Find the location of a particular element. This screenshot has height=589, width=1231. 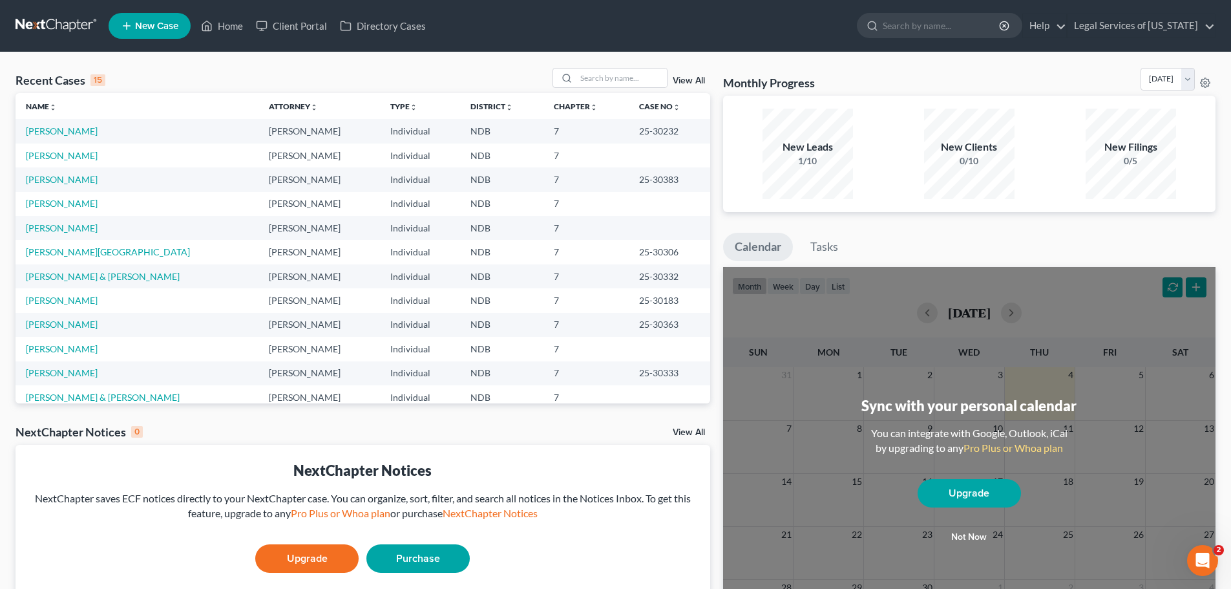

td: 25-30306 is located at coordinates (669, 251).